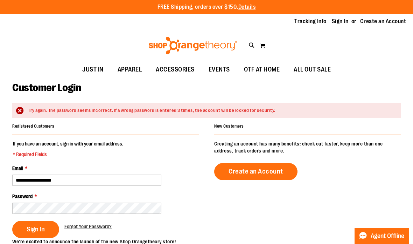  I want to click on a: Forgot Your Password?, so click(88, 226).